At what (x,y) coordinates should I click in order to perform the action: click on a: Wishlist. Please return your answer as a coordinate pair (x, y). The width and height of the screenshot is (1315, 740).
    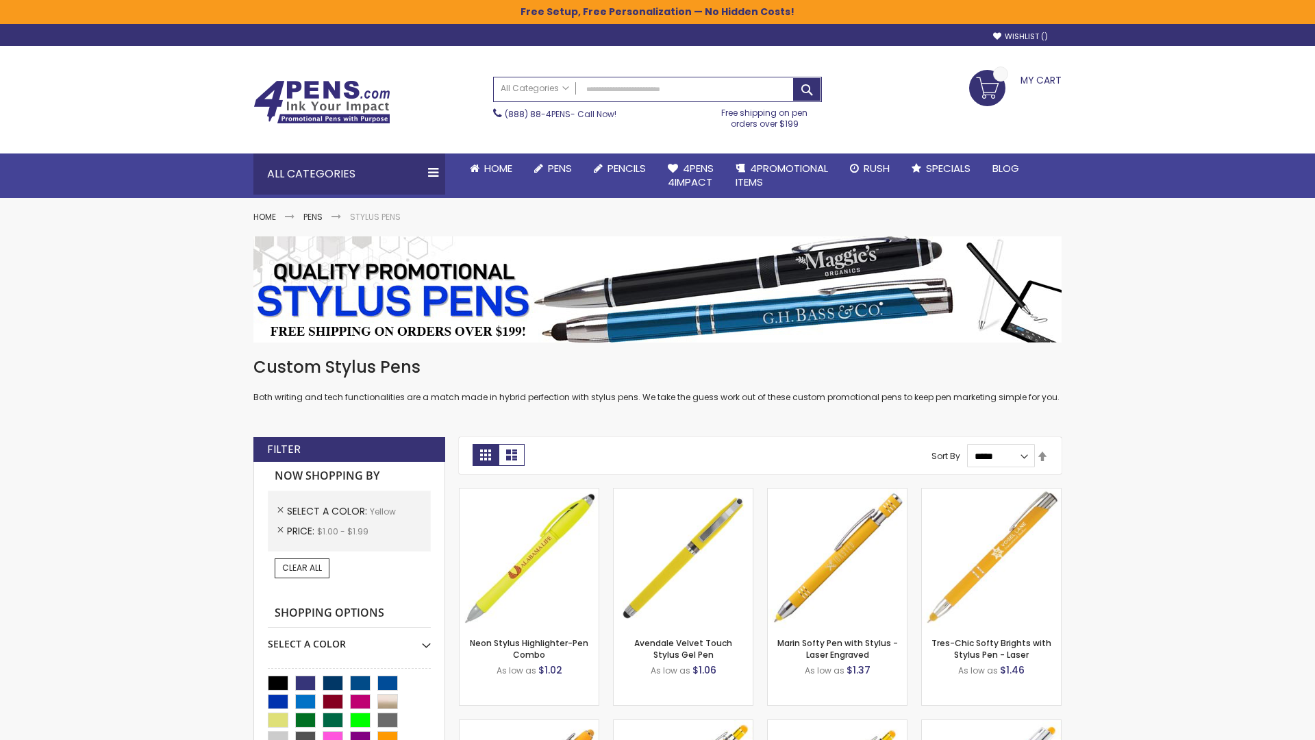
    Looking at the image, I should click on (1020, 36).